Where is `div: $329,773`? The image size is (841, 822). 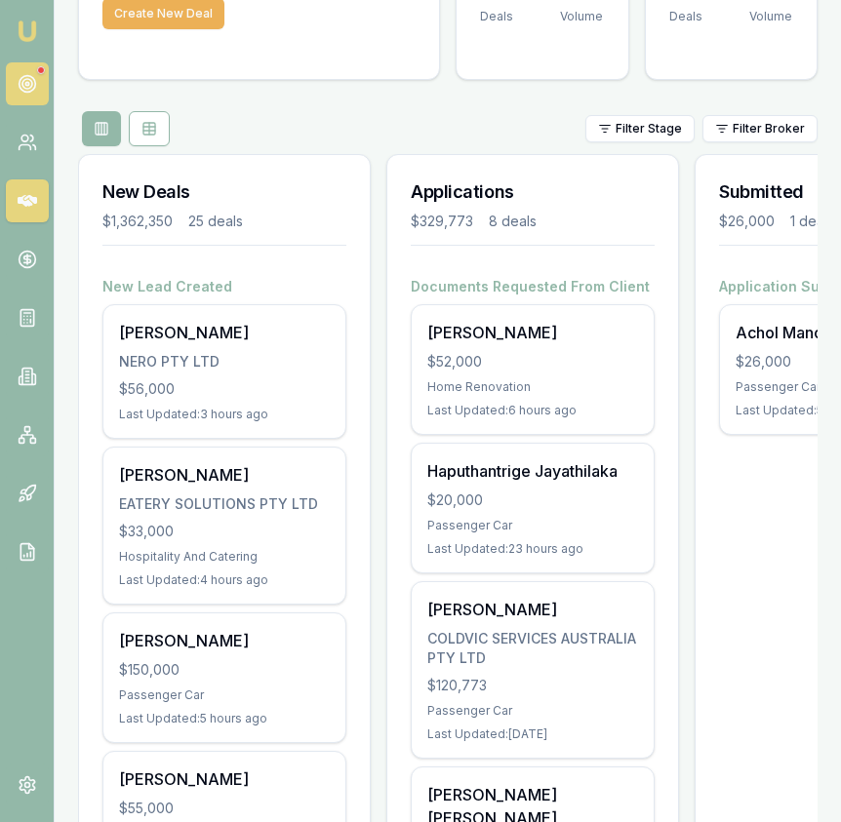 div: $329,773 is located at coordinates (442, 221).